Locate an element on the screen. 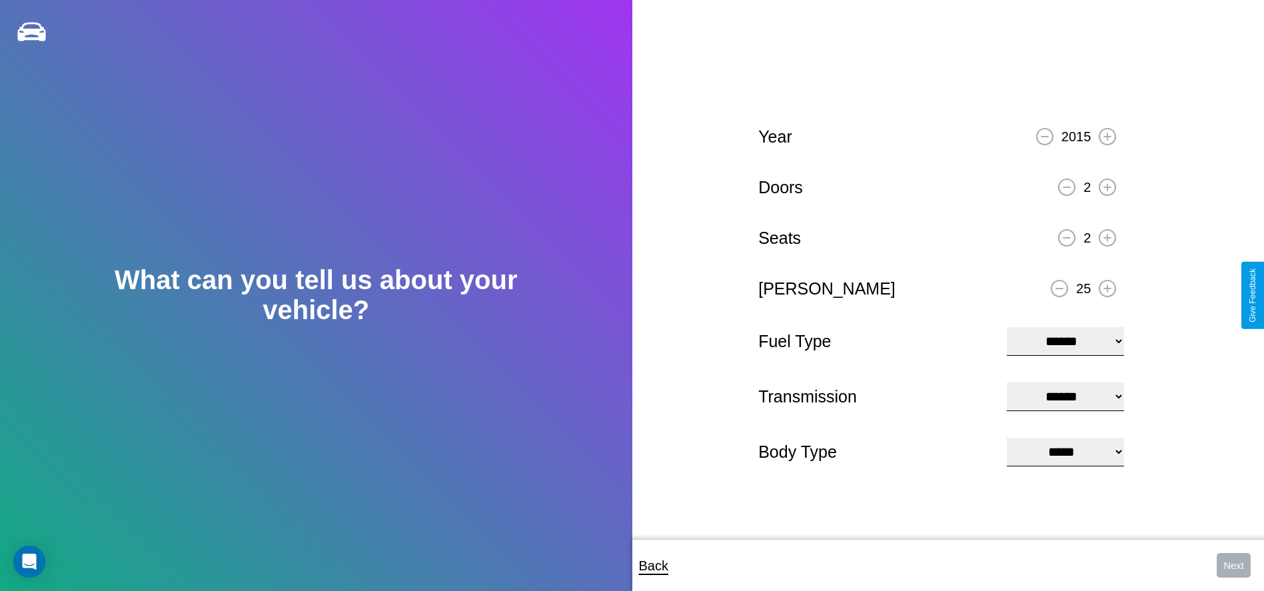 This screenshot has height=591, width=1264. p: Fuel Type is located at coordinates (876, 341).